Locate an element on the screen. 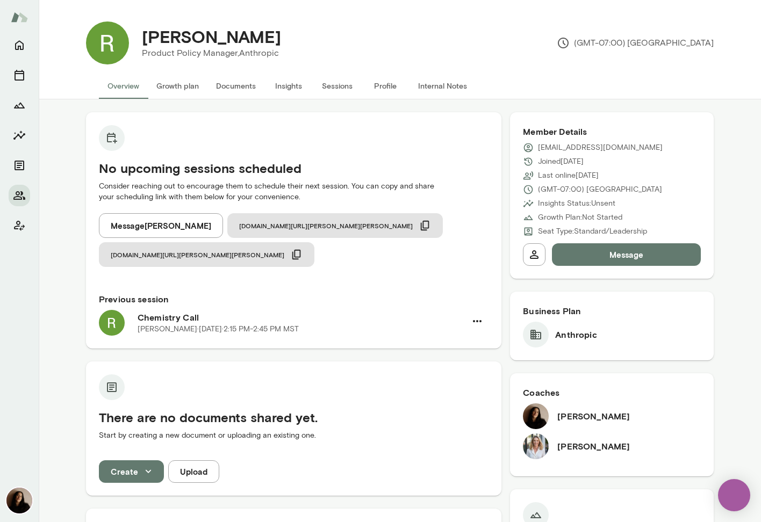  button: Growth plan is located at coordinates (177, 86).